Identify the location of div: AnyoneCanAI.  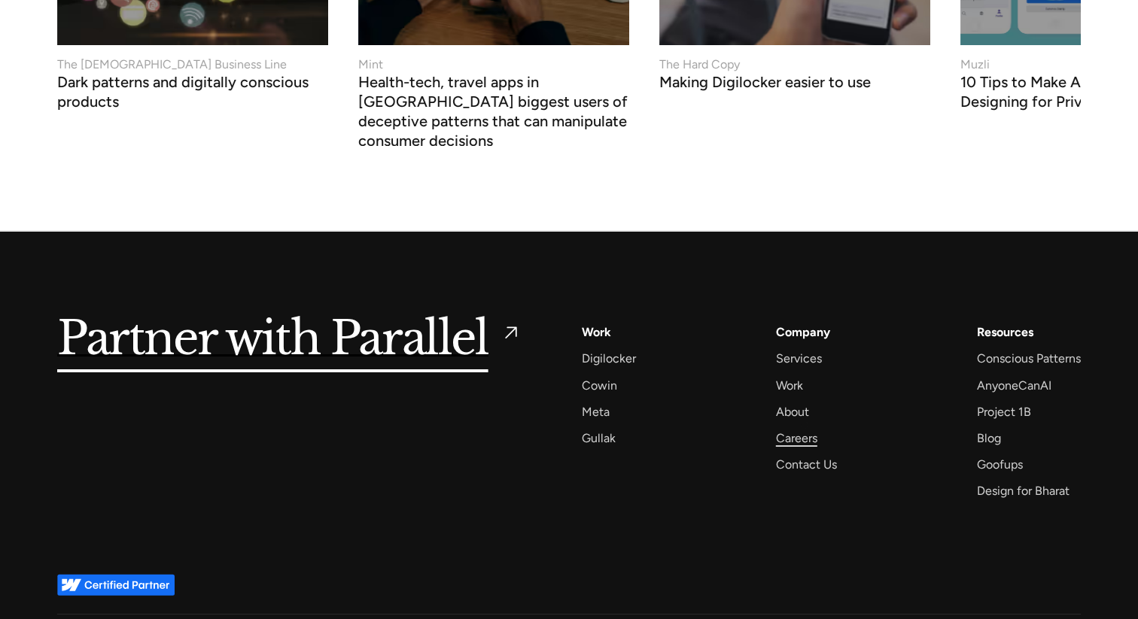
(1014, 385).